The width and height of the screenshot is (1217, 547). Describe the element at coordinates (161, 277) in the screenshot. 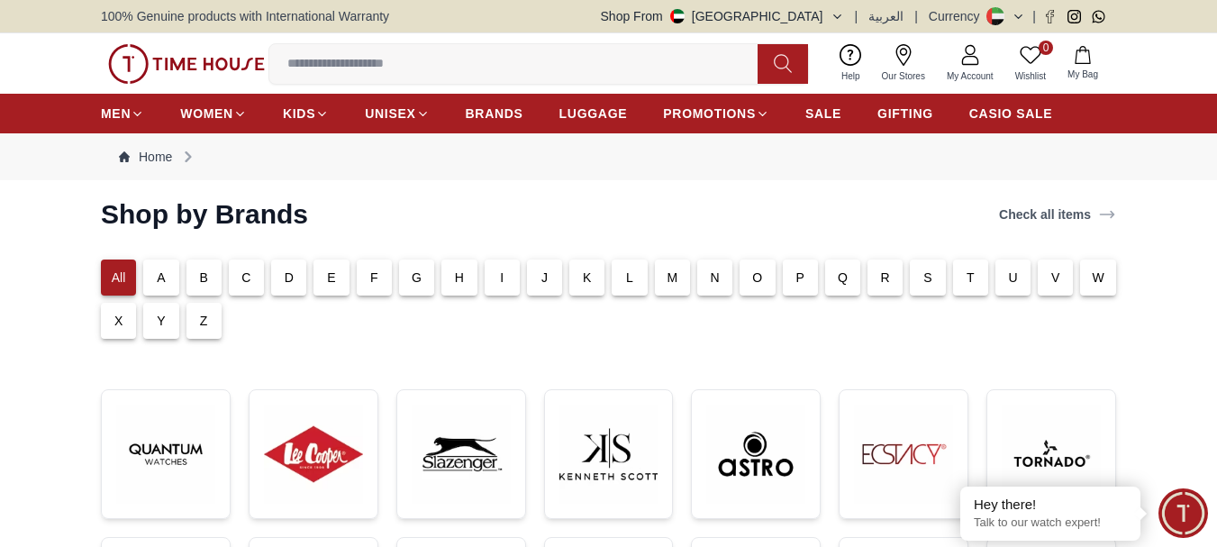

I see `p: A` at that location.